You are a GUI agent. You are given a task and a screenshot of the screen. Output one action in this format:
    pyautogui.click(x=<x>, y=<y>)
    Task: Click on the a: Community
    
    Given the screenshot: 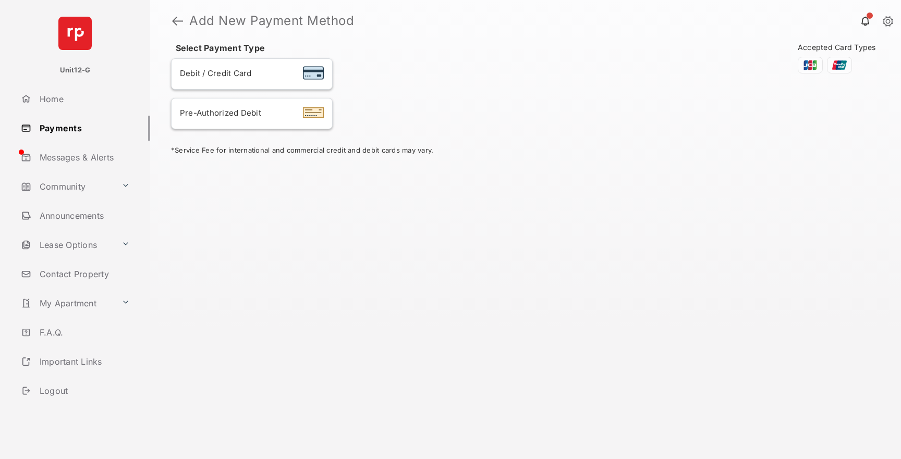 What is the action you would take?
    pyautogui.click(x=67, y=187)
    